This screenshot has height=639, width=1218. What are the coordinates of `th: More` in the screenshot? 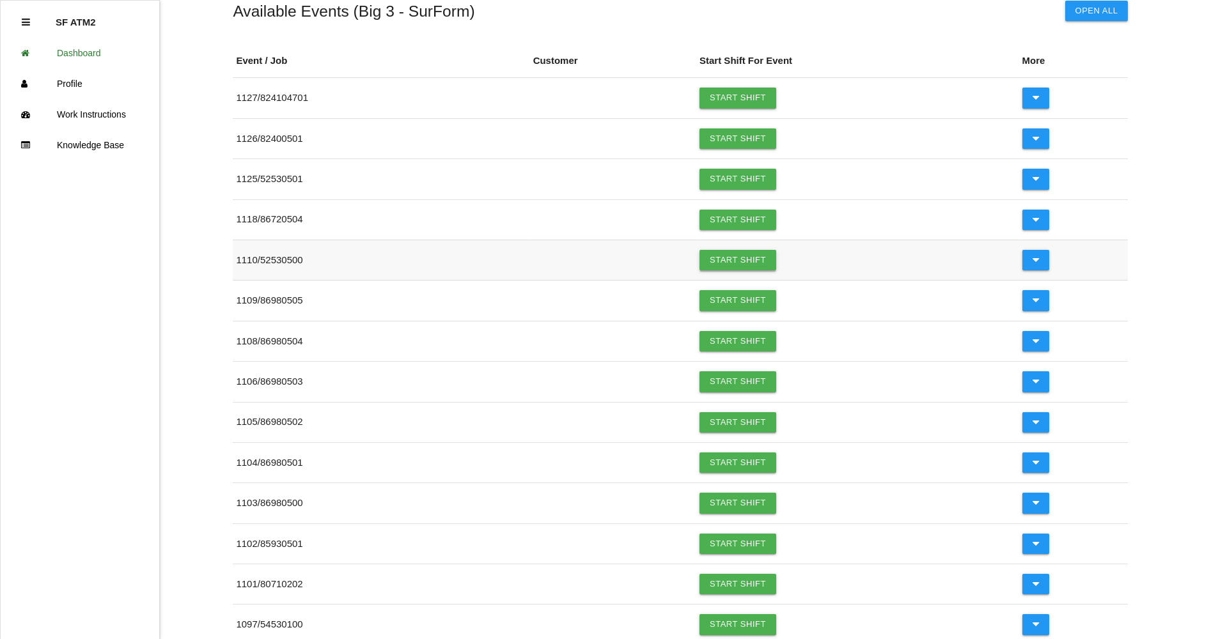 It's located at (1073, 61).